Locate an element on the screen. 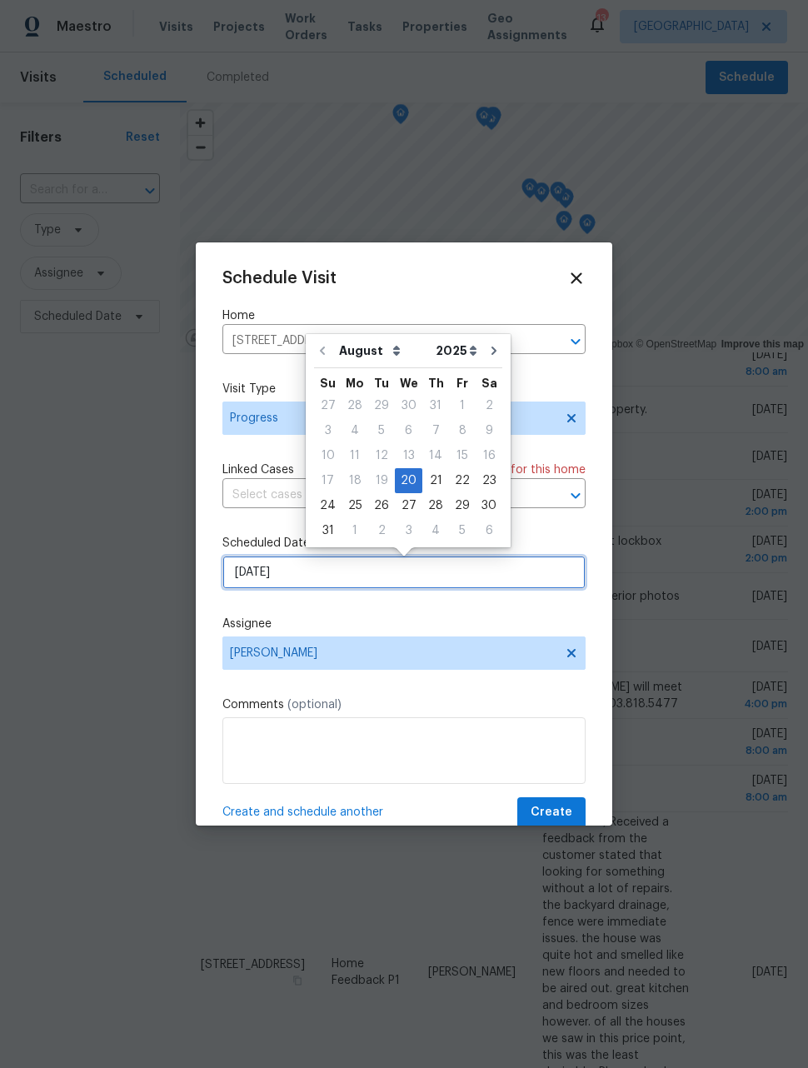  div: Wed Sep 03 2025 is located at coordinates (408, 531).